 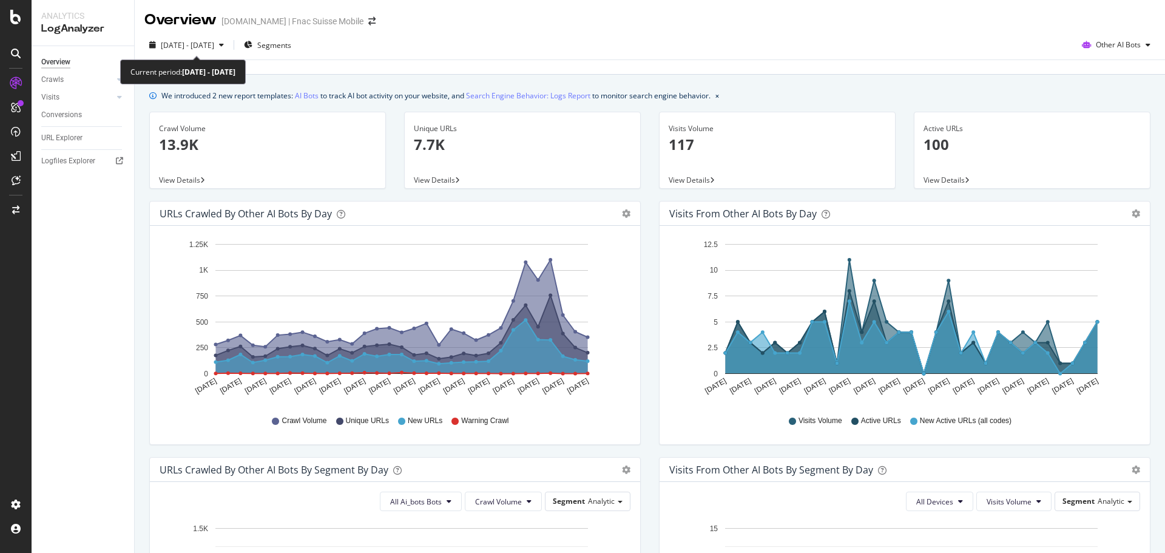 What do you see at coordinates (522, 144) in the screenshot?
I see `p: 7.7K` at bounding box center [522, 144].